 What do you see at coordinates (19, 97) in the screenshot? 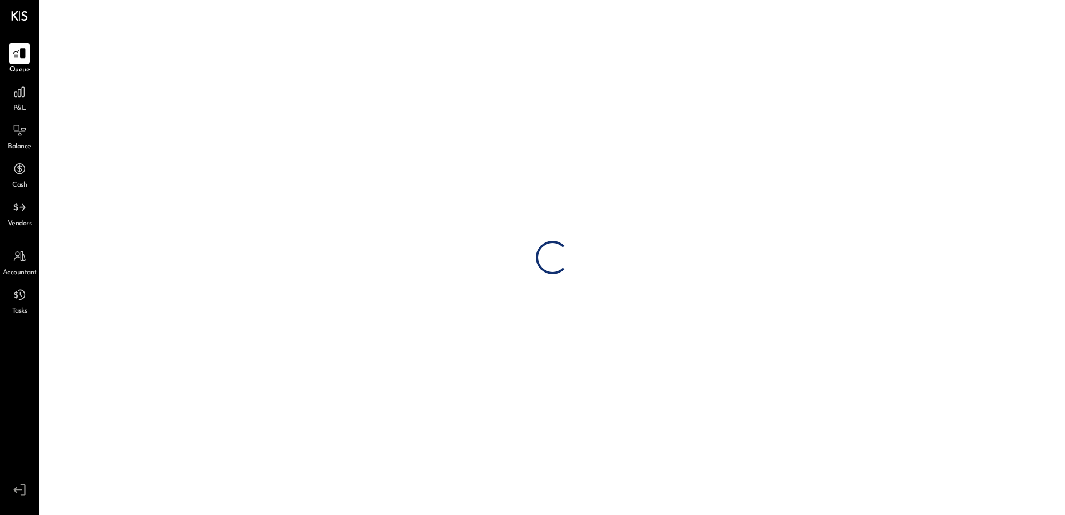
I see `a: P&L` at bounding box center [19, 97].